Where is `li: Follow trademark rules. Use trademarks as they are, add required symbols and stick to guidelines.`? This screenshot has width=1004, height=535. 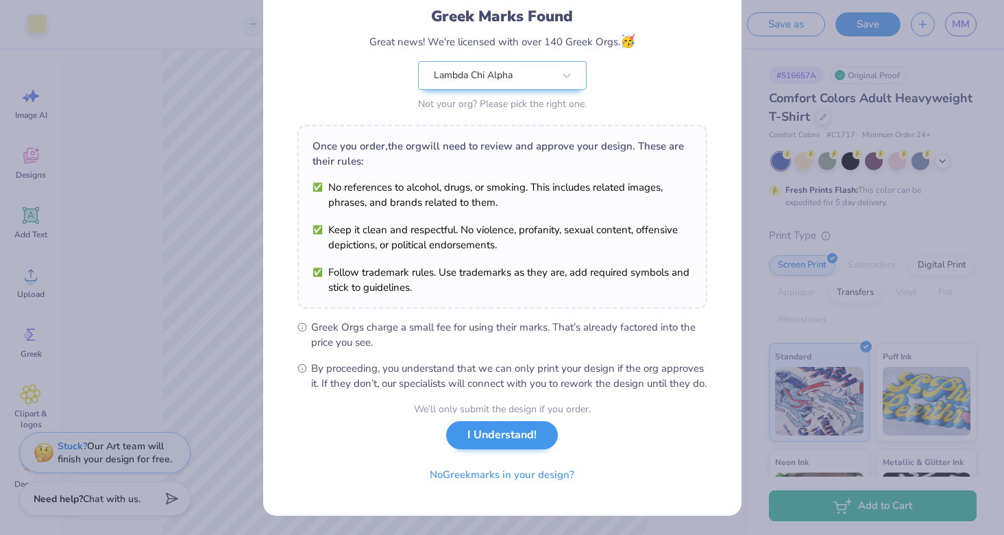 li: Follow trademark rules. Use trademarks as they are, add required symbols and stick to guidelines. is located at coordinates (503, 280).